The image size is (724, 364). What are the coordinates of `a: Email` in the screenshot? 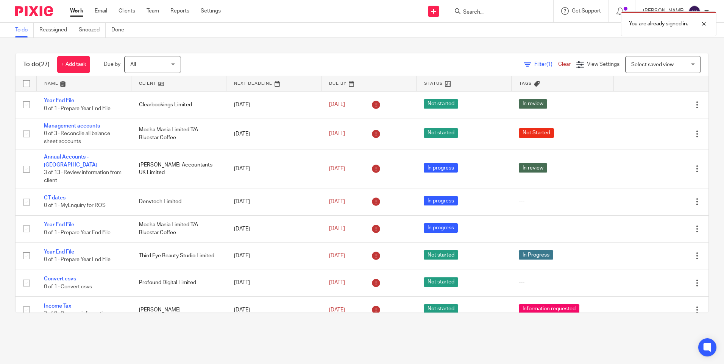 It's located at (101, 11).